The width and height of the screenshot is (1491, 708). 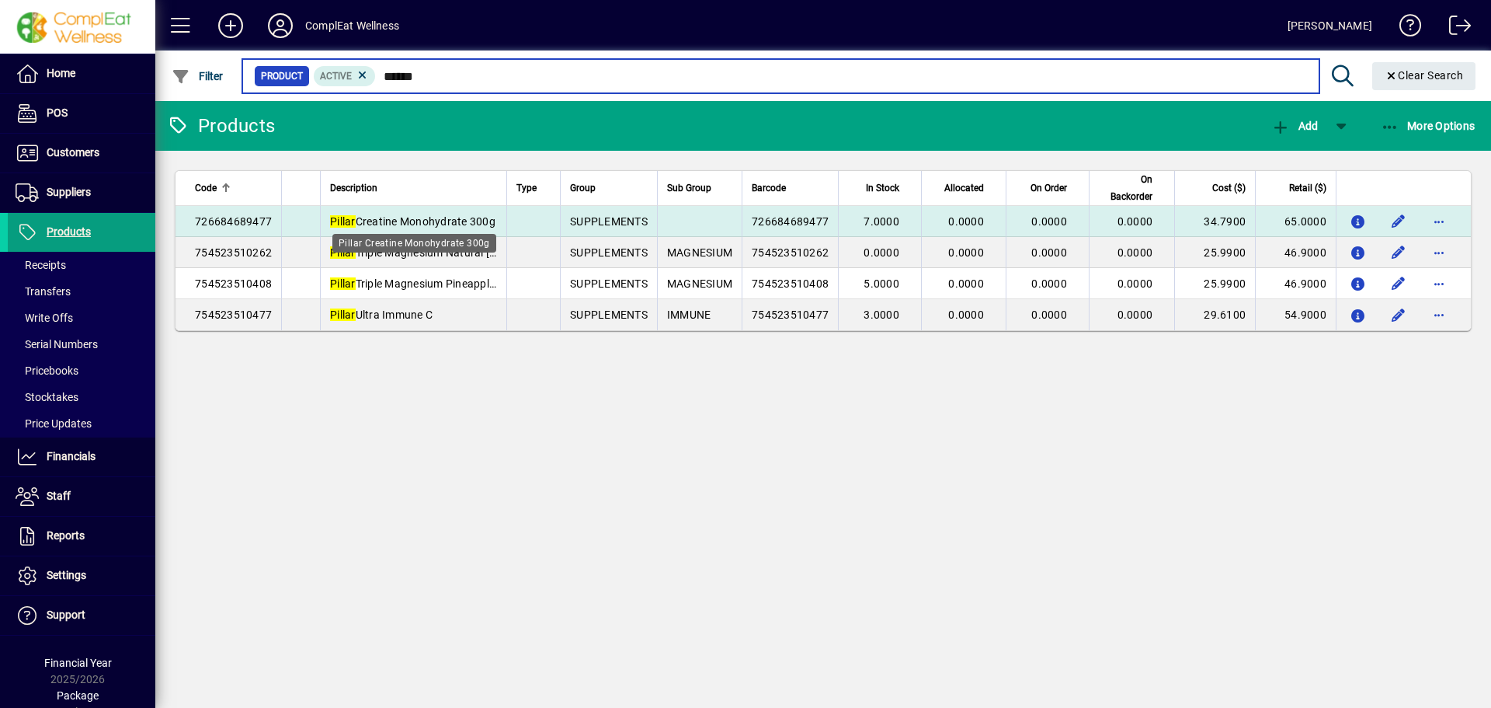 I want to click on span: Receipts, so click(x=40, y=265).